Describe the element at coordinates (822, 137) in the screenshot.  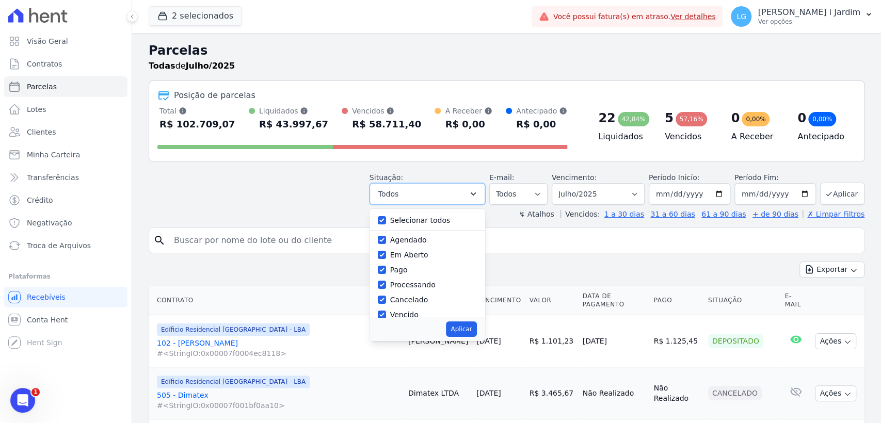
I see `h4: Antecipado` at that location.